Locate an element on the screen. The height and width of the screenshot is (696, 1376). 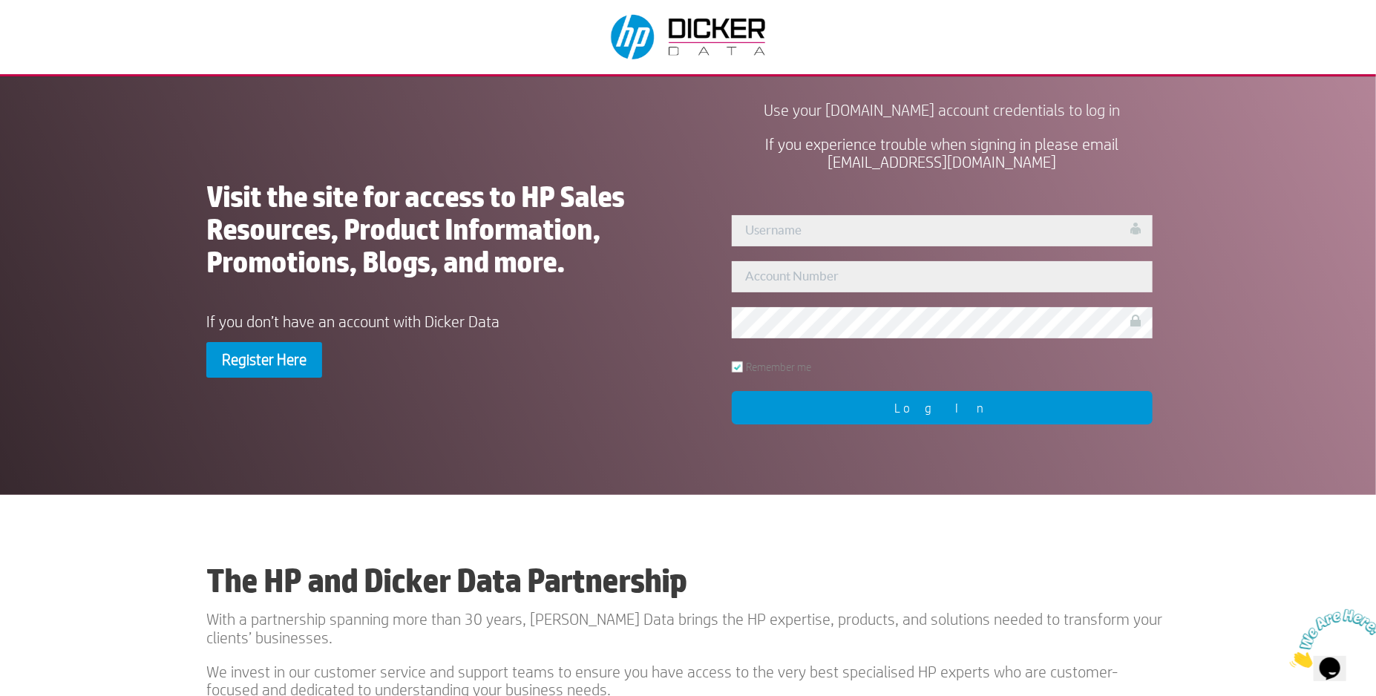
a: Register Here is located at coordinates (264, 360).